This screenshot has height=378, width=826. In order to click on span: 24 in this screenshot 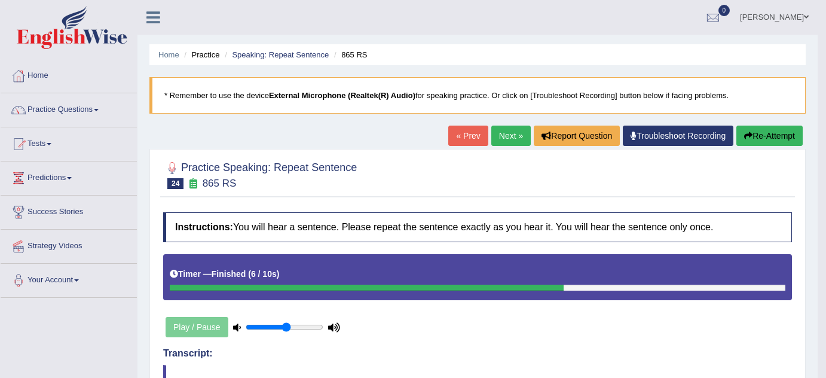, I will do `click(175, 183)`.